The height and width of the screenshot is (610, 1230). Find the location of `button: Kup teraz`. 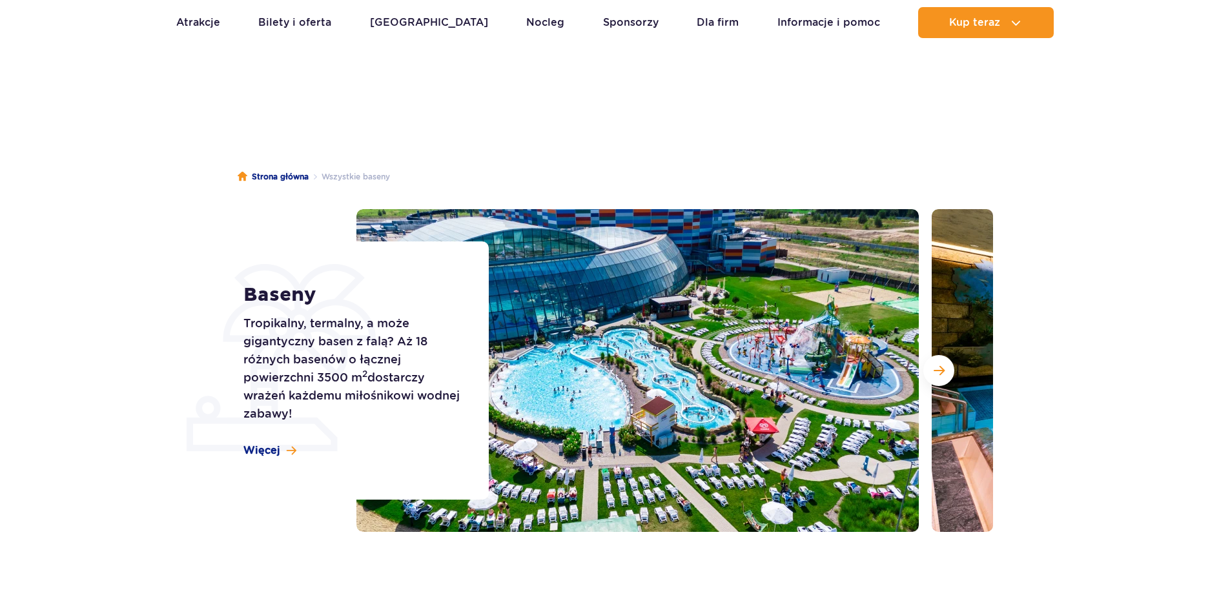

button: Kup teraz is located at coordinates (986, 23).